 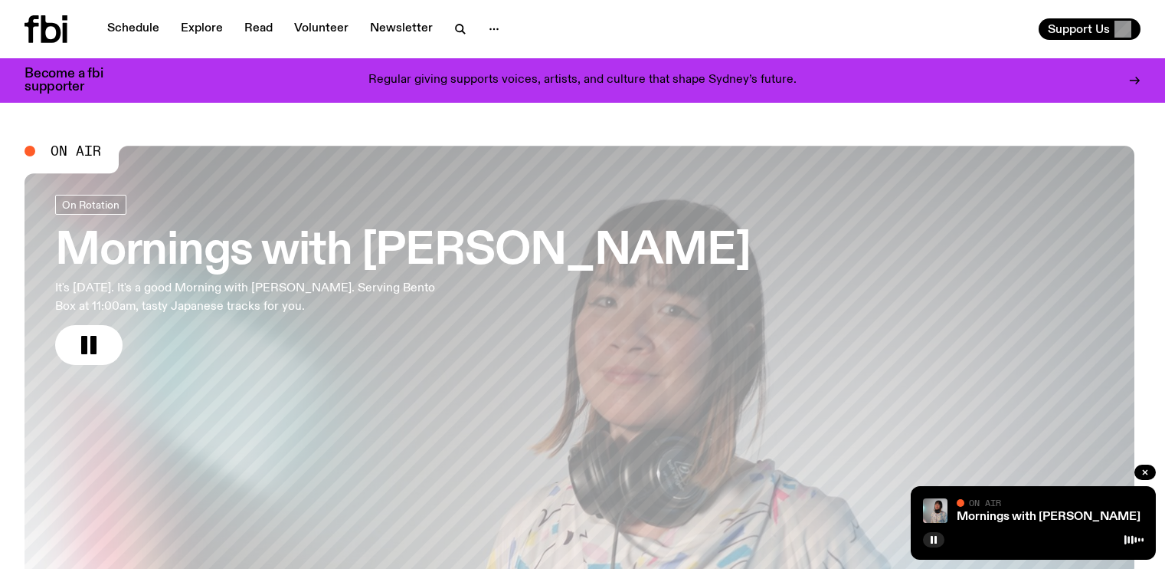 What do you see at coordinates (90, 205) in the screenshot?
I see `a: On Rotation` at bounding box center [90, 205].